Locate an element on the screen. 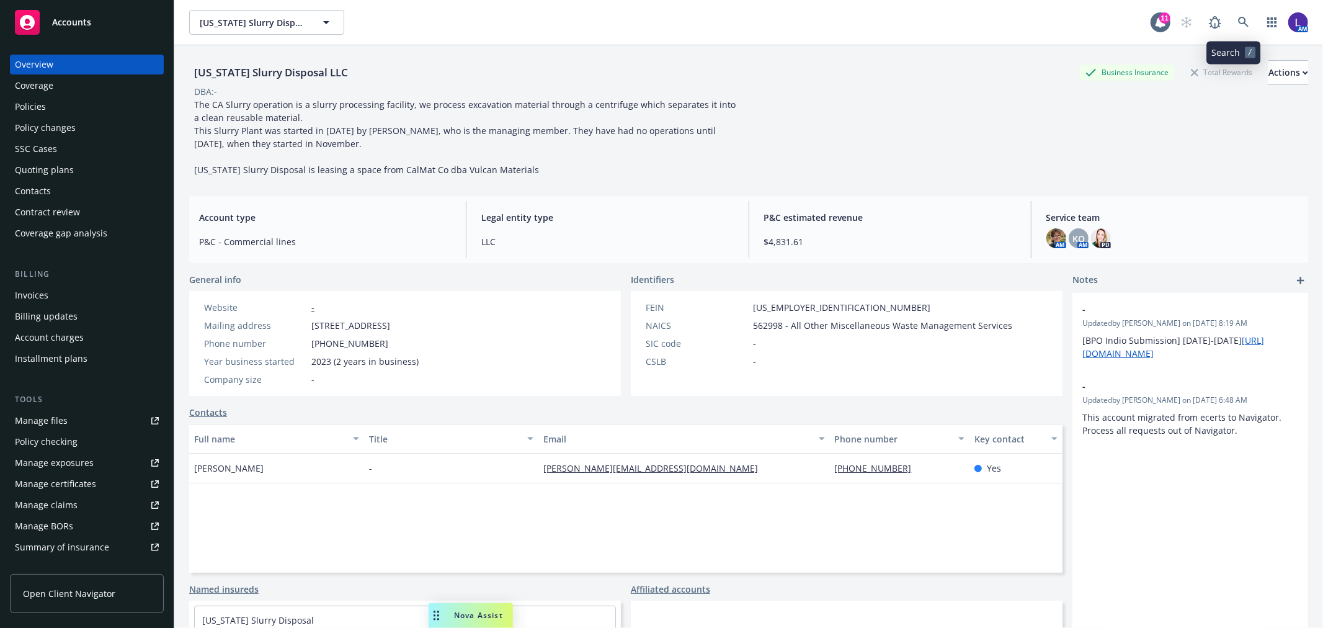 The height and width of the screenshot is (628, 1323). a: Overview is located at coordinates (87, 65).